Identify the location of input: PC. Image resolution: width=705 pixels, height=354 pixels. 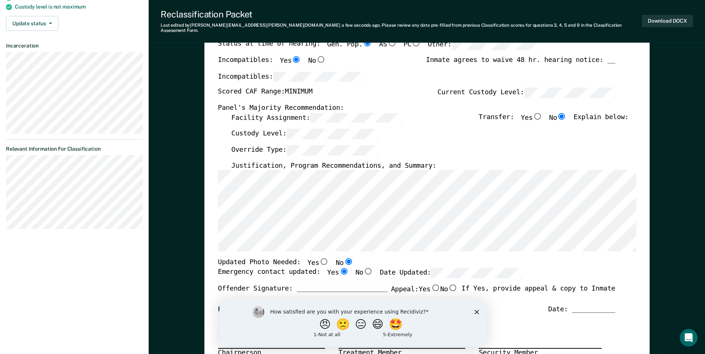
(416, 43).